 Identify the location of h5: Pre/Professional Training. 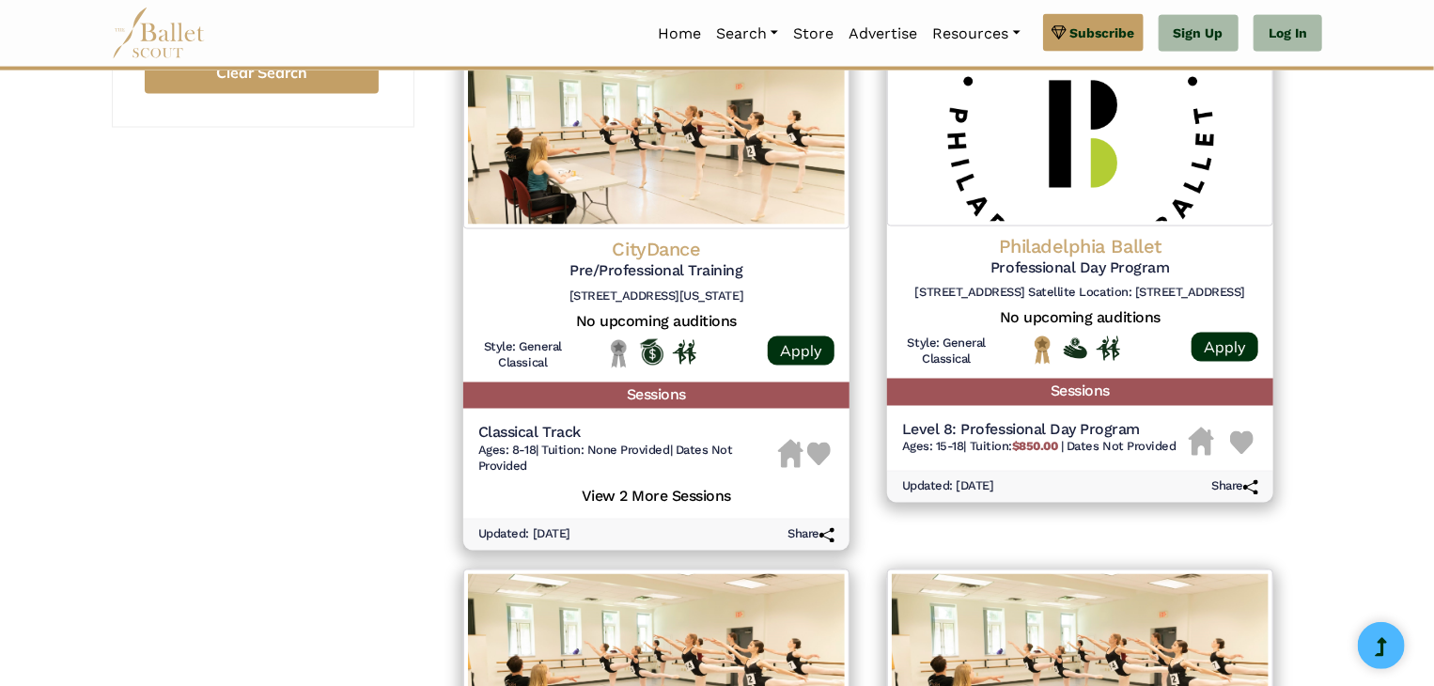
(656, 271).